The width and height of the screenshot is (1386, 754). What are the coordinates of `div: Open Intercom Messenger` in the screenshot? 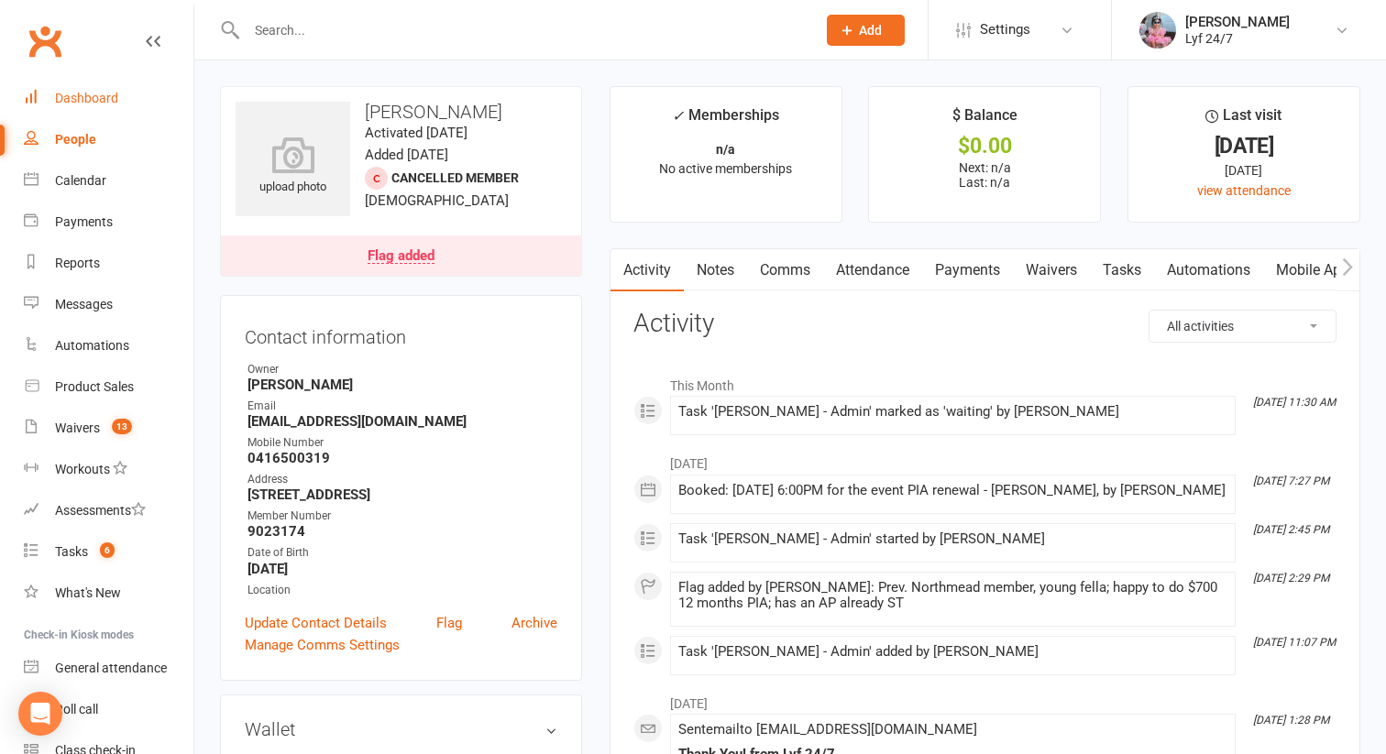 It's located at (40, 714).